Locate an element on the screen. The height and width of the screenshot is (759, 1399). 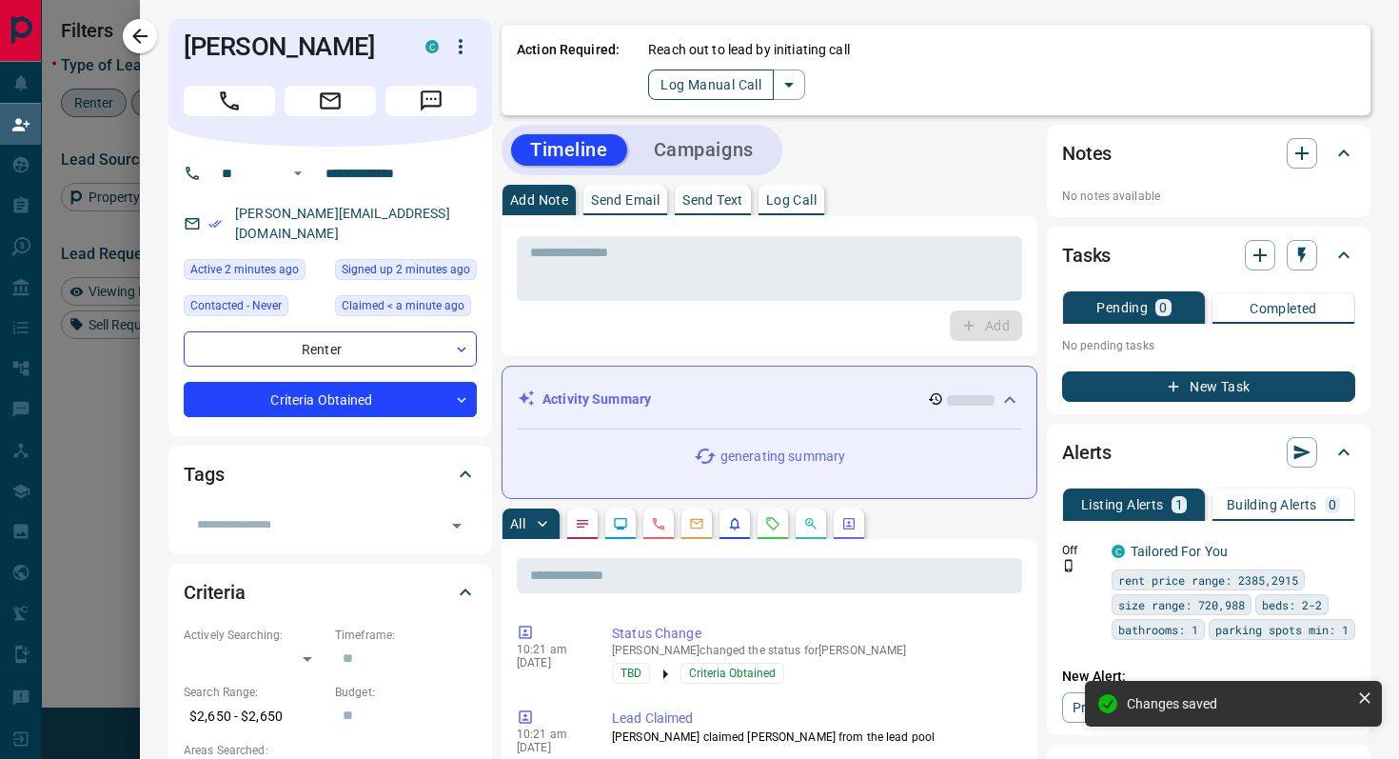
svg: Emails is located at coordinates (697, 524).